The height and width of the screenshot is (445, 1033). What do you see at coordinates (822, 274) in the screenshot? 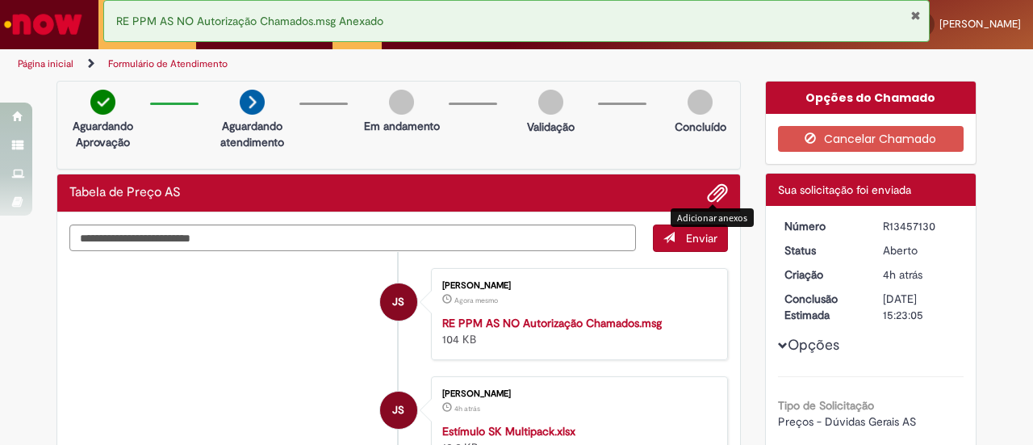
I see `dt: Criação` at bounding box center [822, 274].